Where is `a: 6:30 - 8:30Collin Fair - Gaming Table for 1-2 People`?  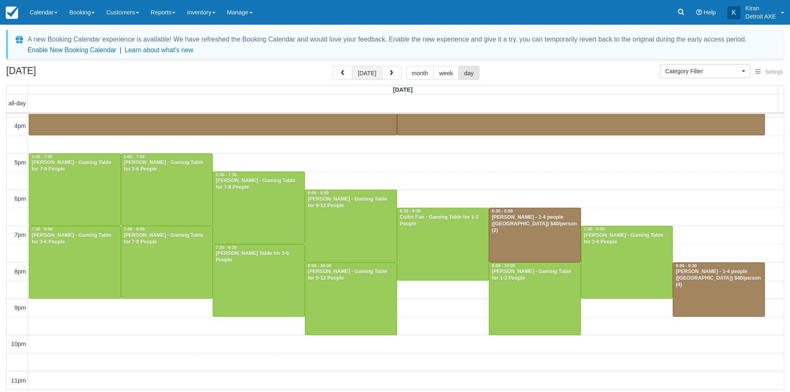
a: 6:30 - 8:30Collin Fair - Gaming Table for 1-2 People is located at coordinates (443, 244).